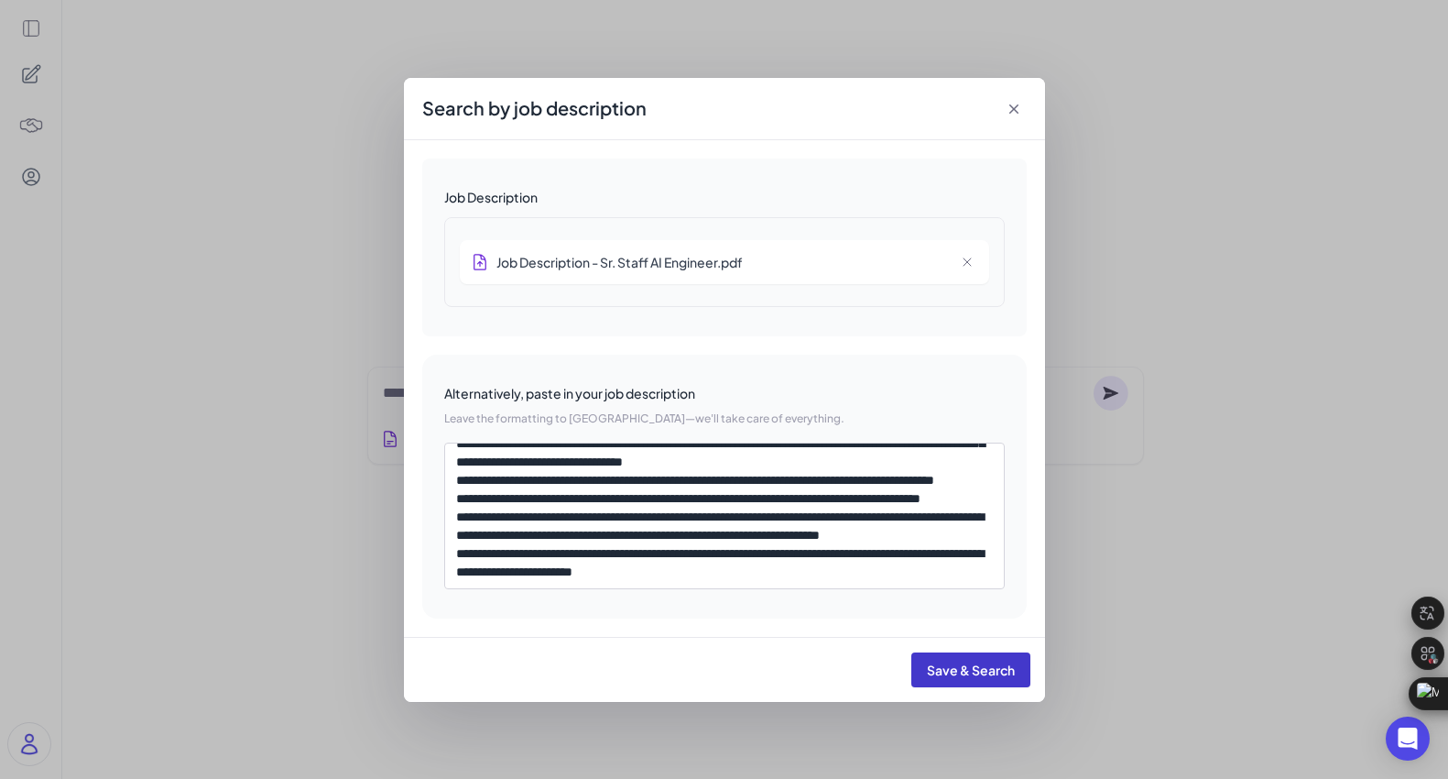 Image resolution: width=1448 pixels, height=779 pixels. Describe the element at coordinates (1408, 738) in the screenshot. I see `div: Open Intercom Messenger` at that location.